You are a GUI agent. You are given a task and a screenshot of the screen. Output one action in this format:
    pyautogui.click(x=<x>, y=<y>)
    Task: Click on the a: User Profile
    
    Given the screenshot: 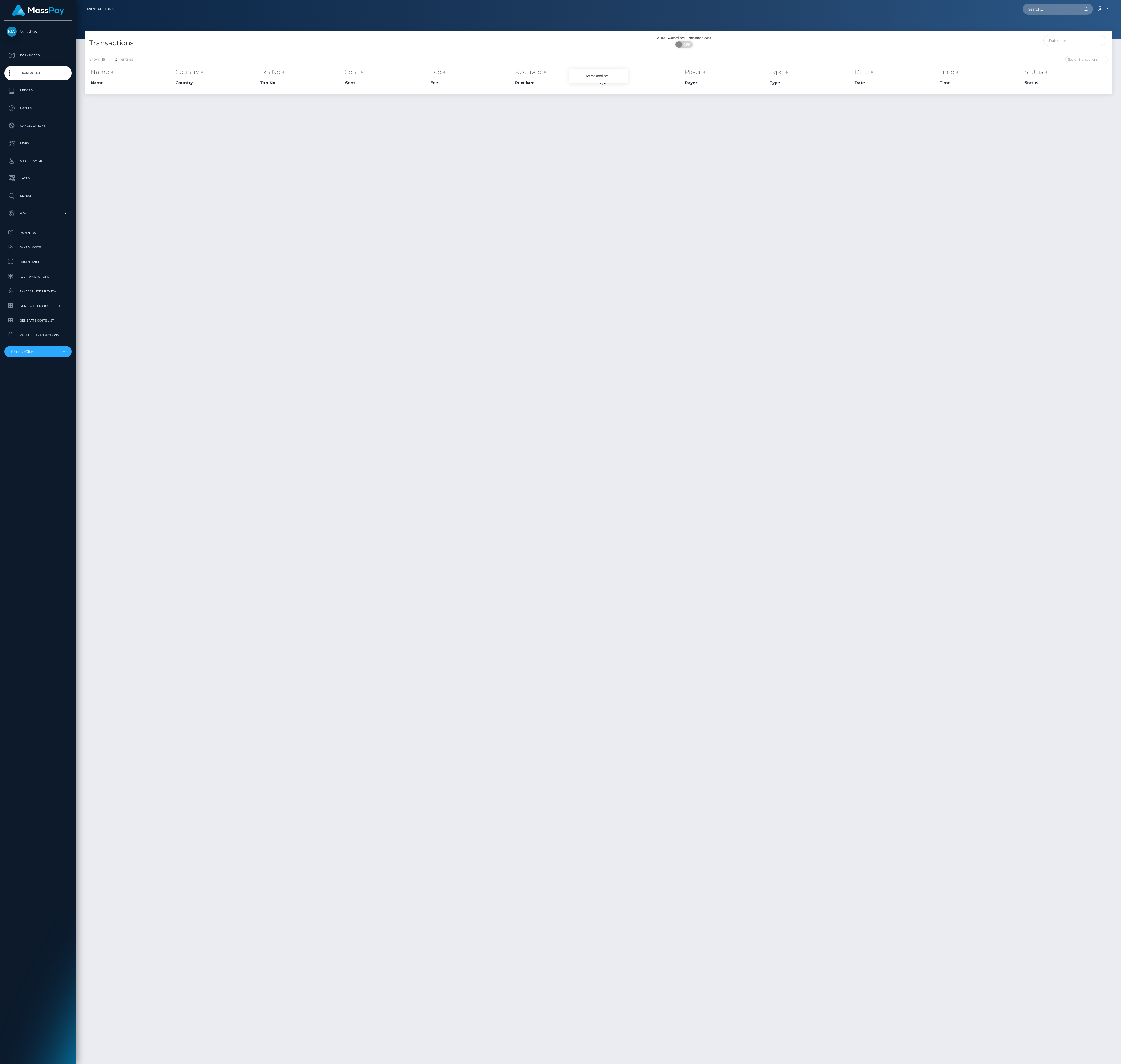 What is the action you would take?
    pyautogui.click(x=38, y=161)
    